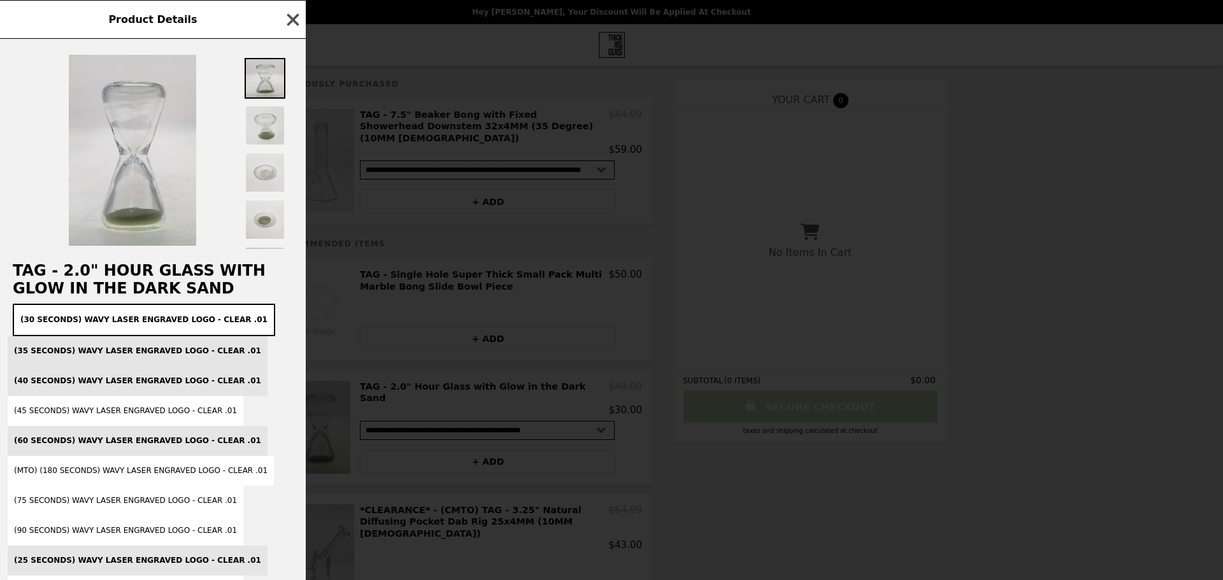 The width and height of the screenshot is (1223, 580). I want to click on button: (45 Seconds) Wavy Laser Engraved Logo - Clear .01, so click(126, 411).